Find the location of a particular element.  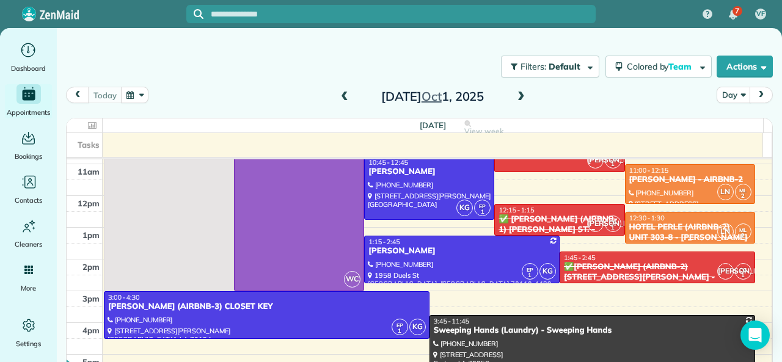

span: Appointments is located at coordinates (29, 112).